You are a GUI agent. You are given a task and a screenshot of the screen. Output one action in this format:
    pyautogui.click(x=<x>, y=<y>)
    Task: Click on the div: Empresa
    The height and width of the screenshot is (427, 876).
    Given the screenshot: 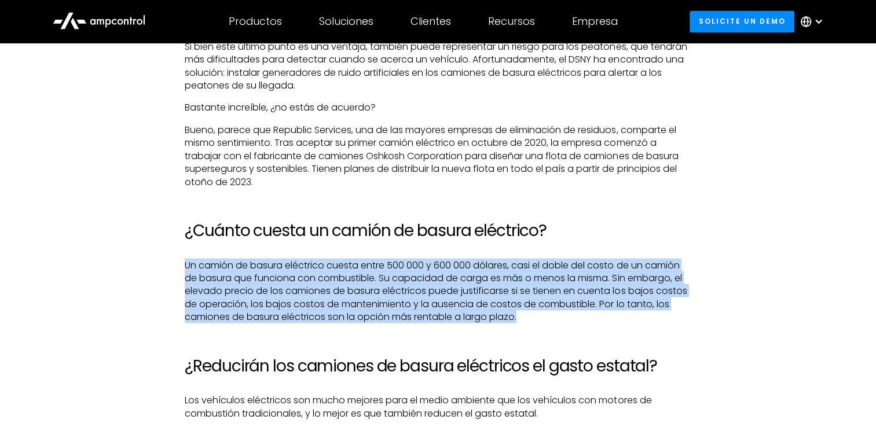 What is the action you would take?
    pyautogui.click(x=595, y=21)
    